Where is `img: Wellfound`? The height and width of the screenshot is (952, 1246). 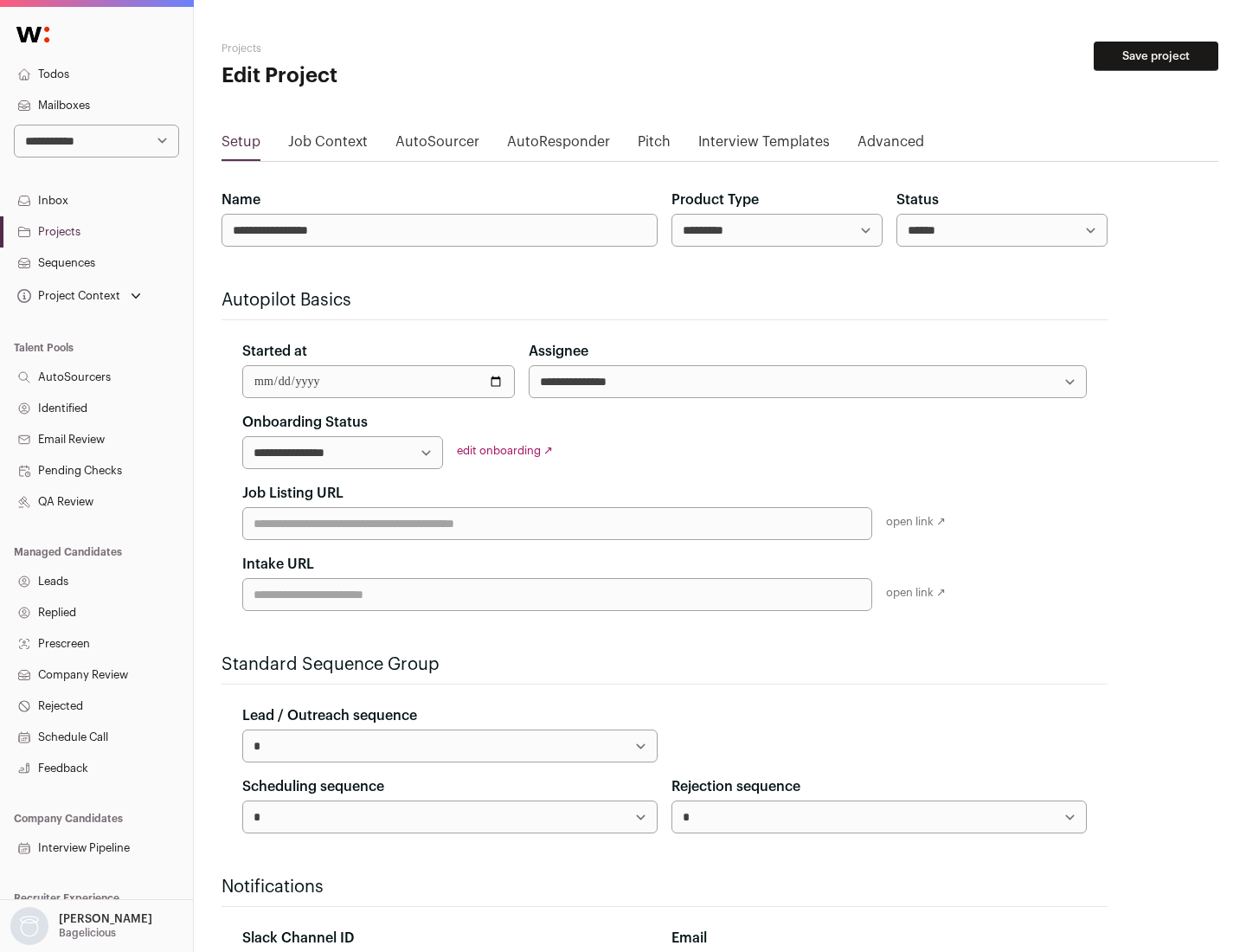
img: Wellfound is located at coordinates (33, 35).